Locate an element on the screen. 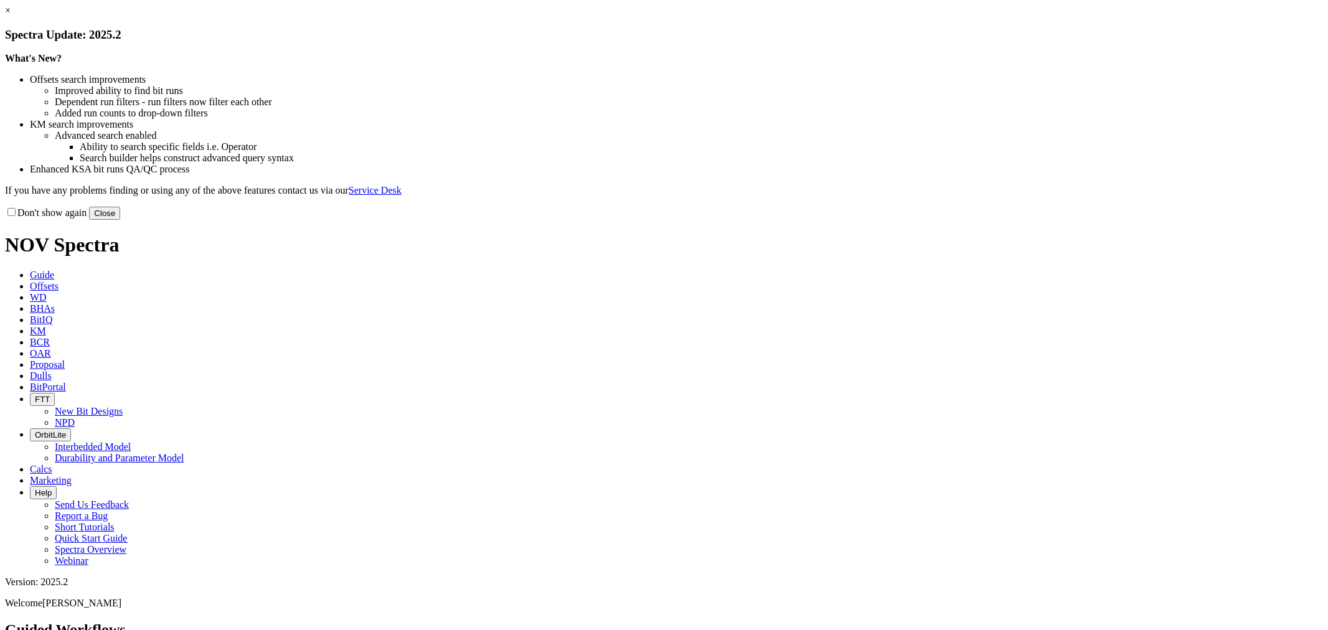 The image size is (1328, 630). div: Version: 2025.2 is located at coordinates (664, 582).